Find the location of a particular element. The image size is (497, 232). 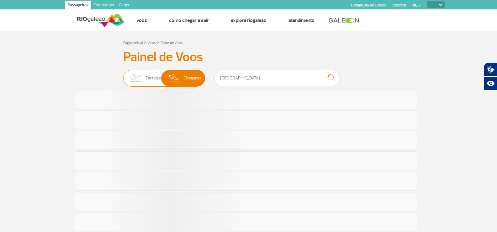

a: Cargo is located at coordinates (124, 6).